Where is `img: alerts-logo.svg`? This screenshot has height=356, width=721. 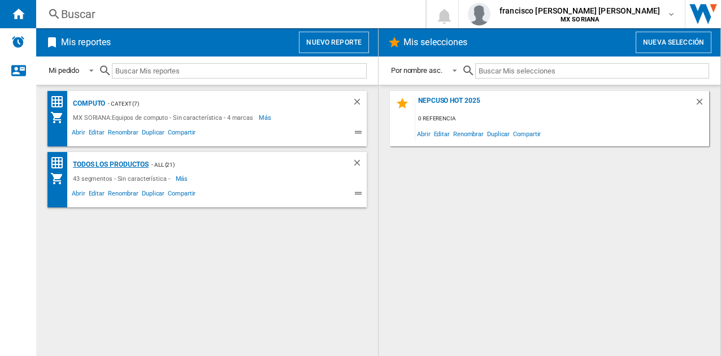 img: alerts-logo.svg is located at coordinates (18, 42).